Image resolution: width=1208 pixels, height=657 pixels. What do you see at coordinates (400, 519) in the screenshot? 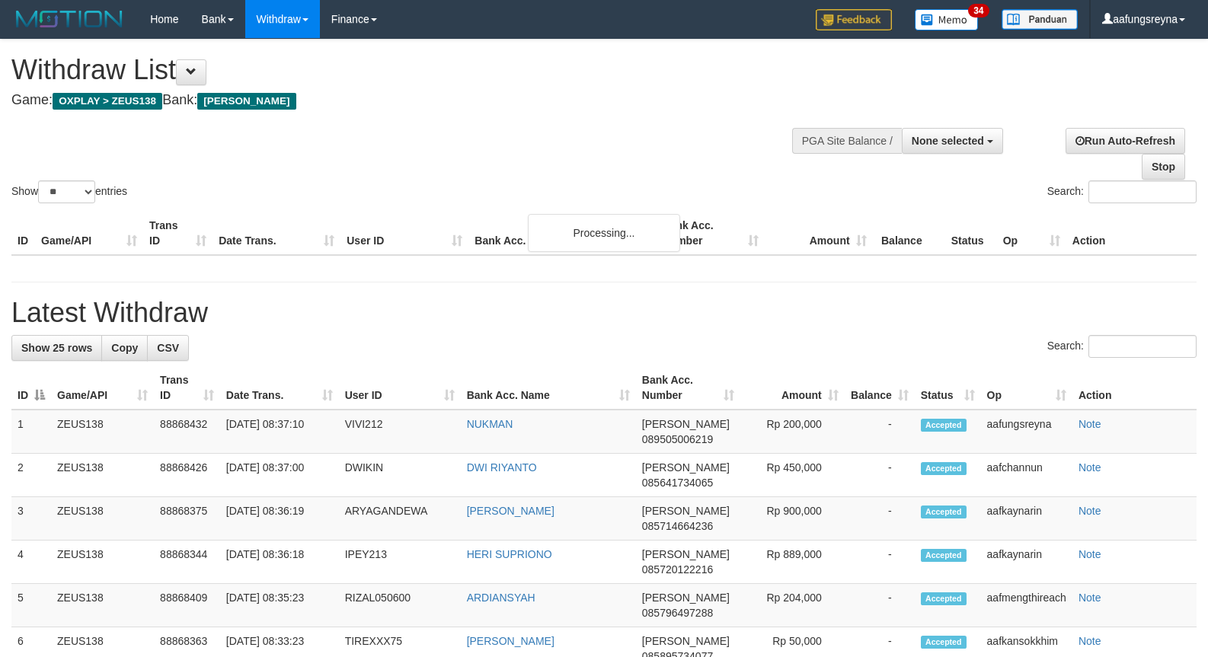
I see `td: ARYAGANDEWA` at bounding box center [400, 519].